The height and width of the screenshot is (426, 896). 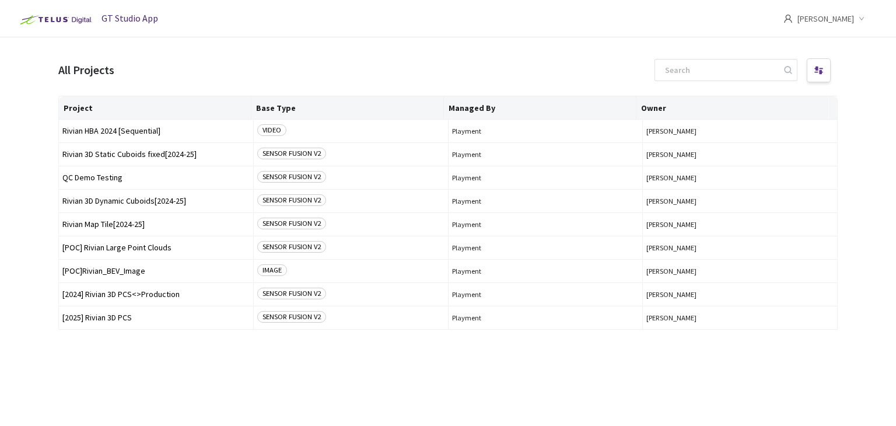 I want to click on span: down, so click(x=862, y=19).